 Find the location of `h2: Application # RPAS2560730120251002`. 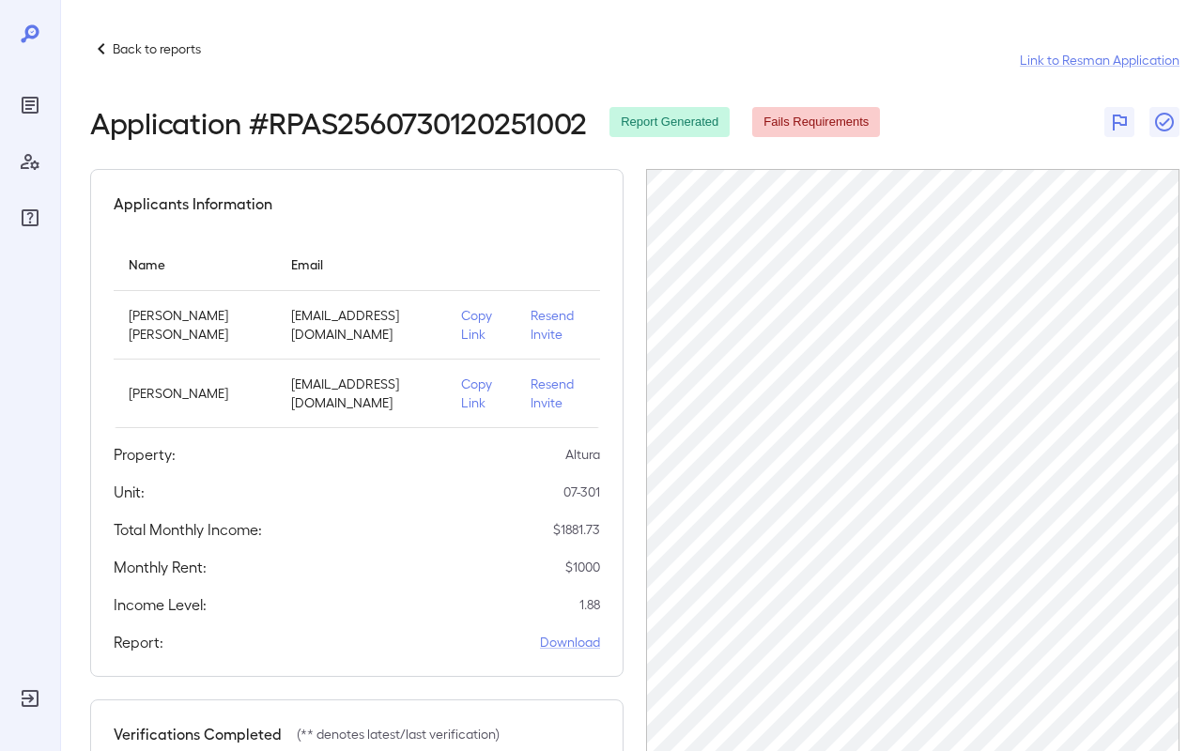

h2: Application # RPAS2560730120251002 is located at coordinates (338, 122).